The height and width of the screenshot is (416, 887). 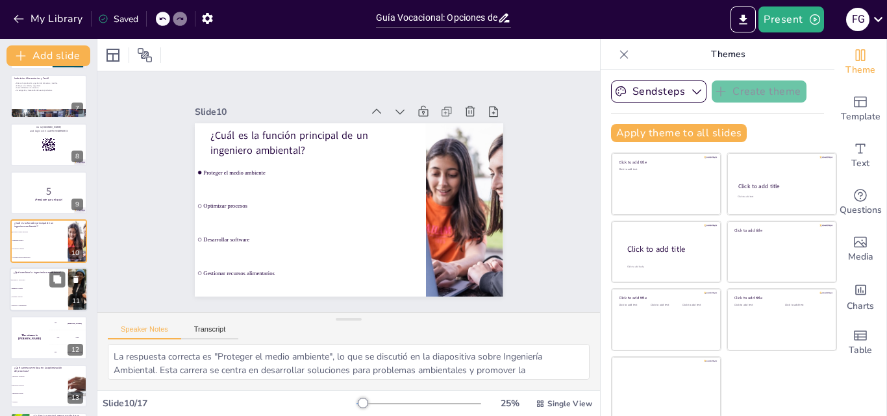 I want to click on div: 100, so click(x=68, y=324).